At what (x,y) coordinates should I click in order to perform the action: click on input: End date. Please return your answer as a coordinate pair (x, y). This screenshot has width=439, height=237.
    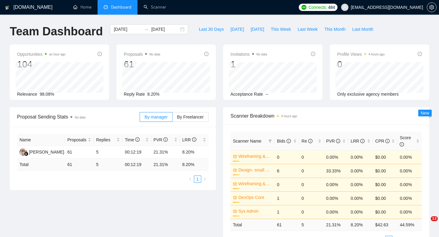
    Looking at the image, I should click on (165, 29).